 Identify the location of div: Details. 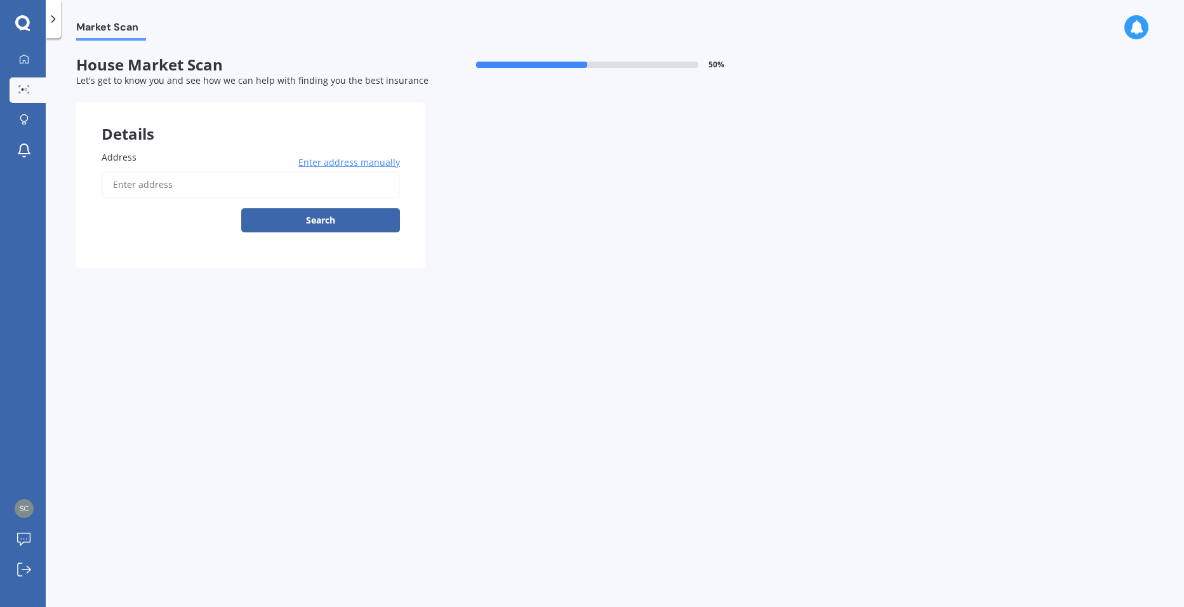
(251, 121).